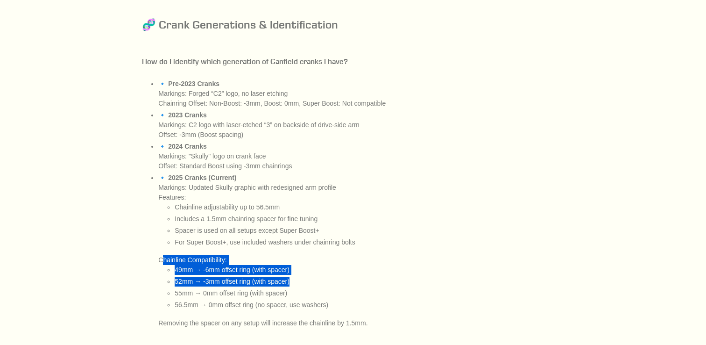 The height and width of the screenshot is (345, 706). I want to click on li: Markings: "Skully" logo on crank face Offset: Standard Boost using -3mm chainrings, so click(361, 156).